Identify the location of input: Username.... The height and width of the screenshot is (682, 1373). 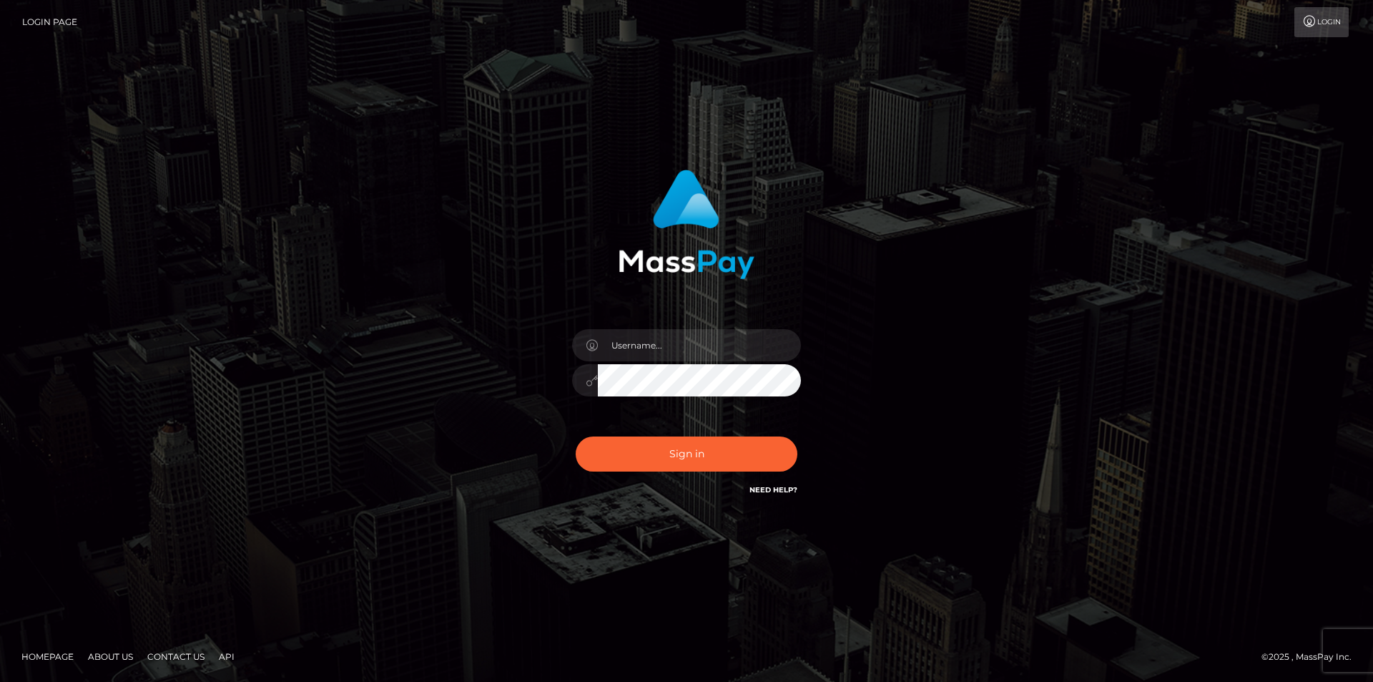
(699, 345).